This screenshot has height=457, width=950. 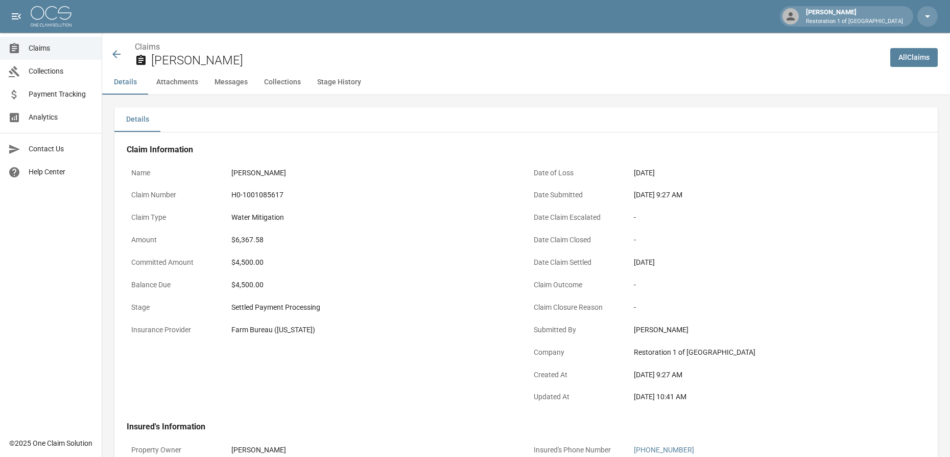 I want to click on div: anchor tabs, so click(x=526, y=82).